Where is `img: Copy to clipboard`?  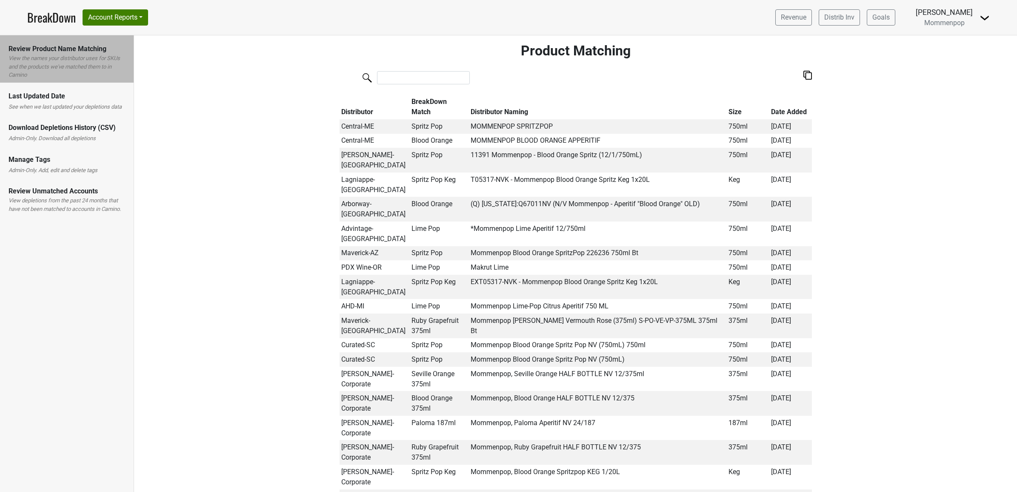
img: Copy to clipboard is located at coordinates (808, 75).